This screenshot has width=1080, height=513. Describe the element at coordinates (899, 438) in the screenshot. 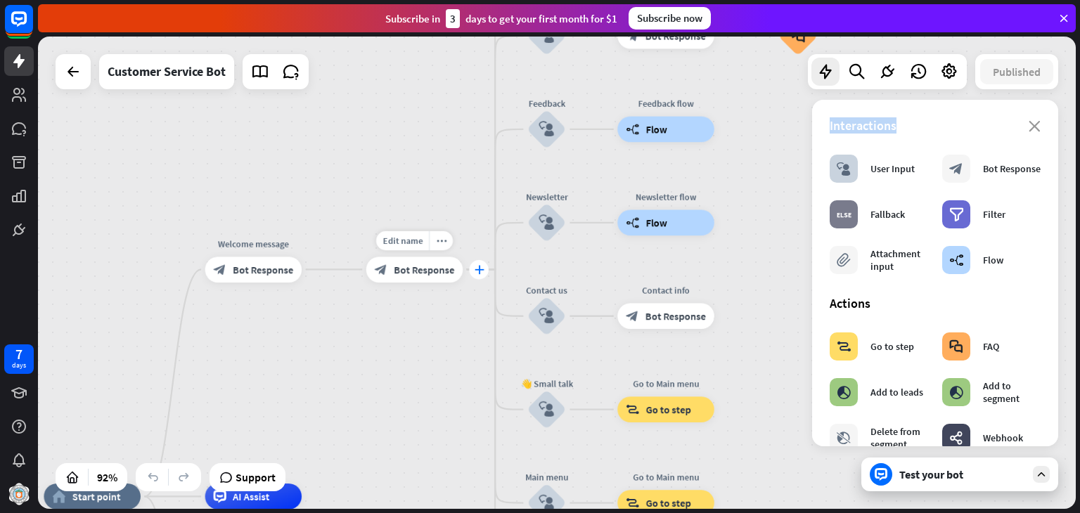

I see `div: Delete from segment` at that location.